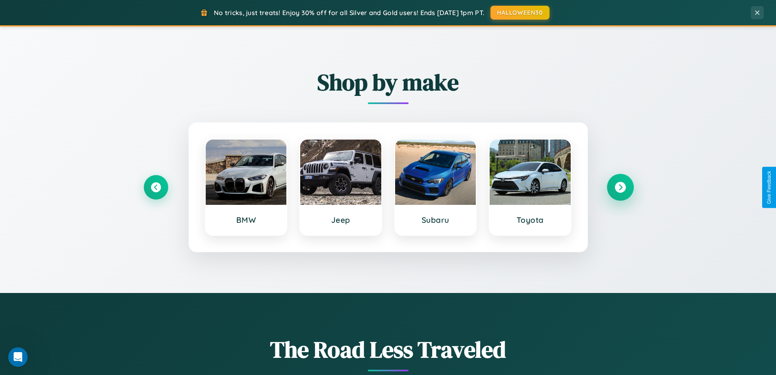 The height and width of the screenshot is (375, 776). Describe the element at coordinates (530, 220) in the screenshot. I see `h3: Toyota` at that location.